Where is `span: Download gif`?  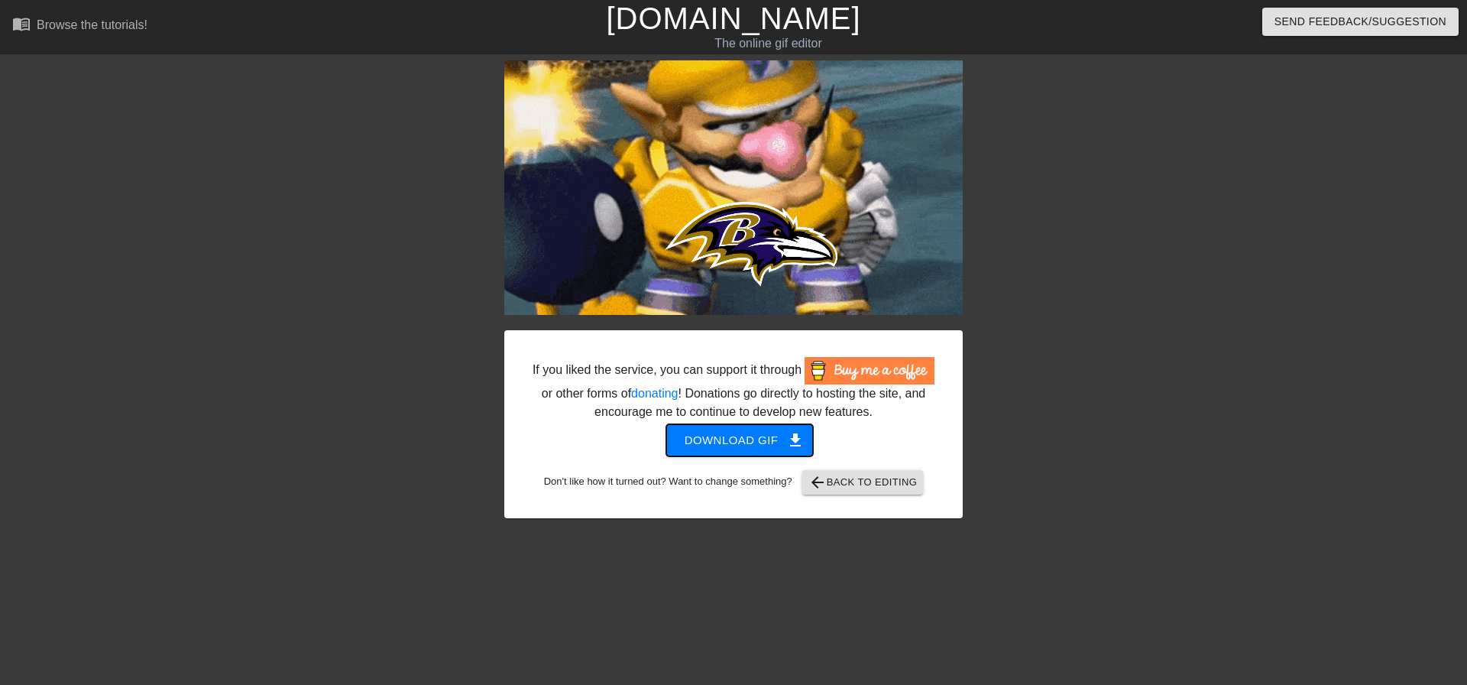 span: Download gif is located at coordinates (740, 440).